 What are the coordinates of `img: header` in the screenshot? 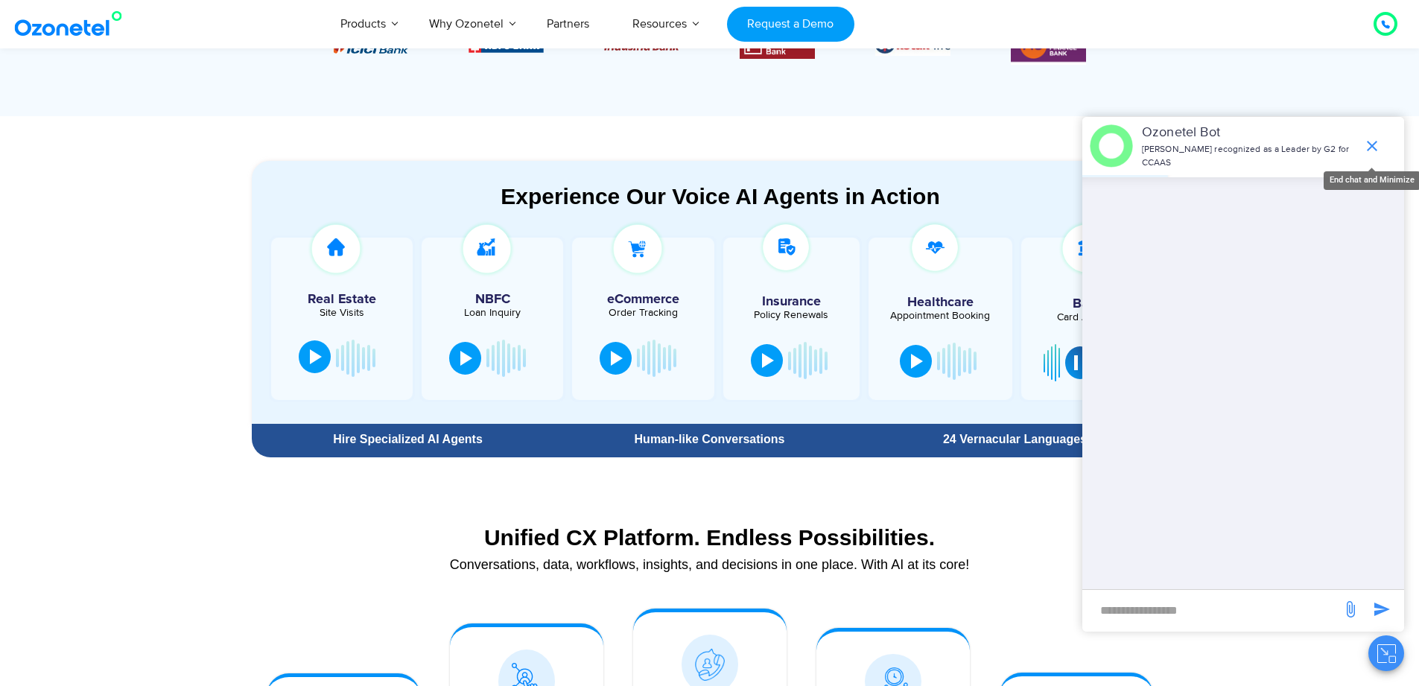 It's located at (1112, 146).